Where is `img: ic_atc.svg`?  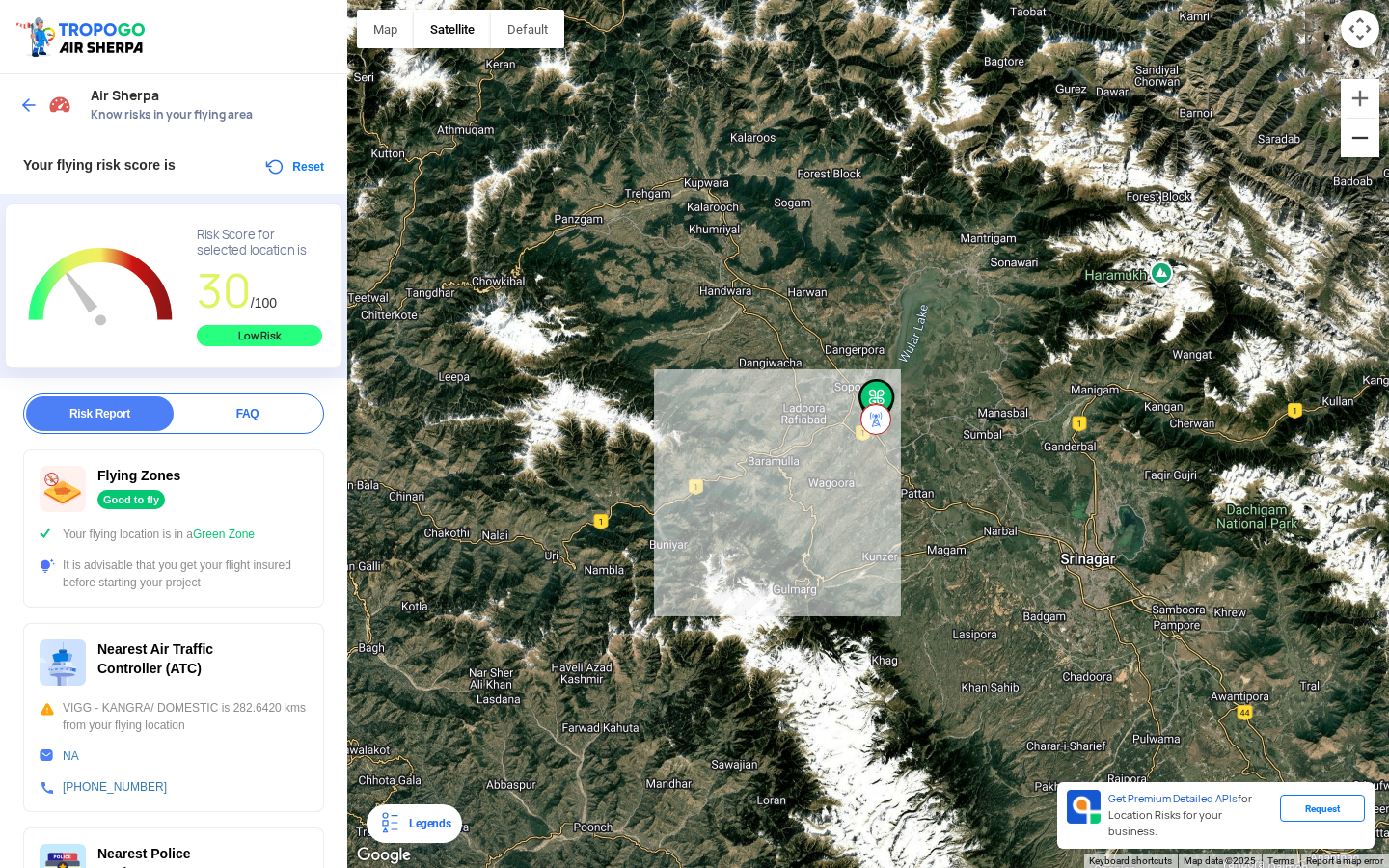
img: ic_atc.svg is located at coordinates (62, 663).